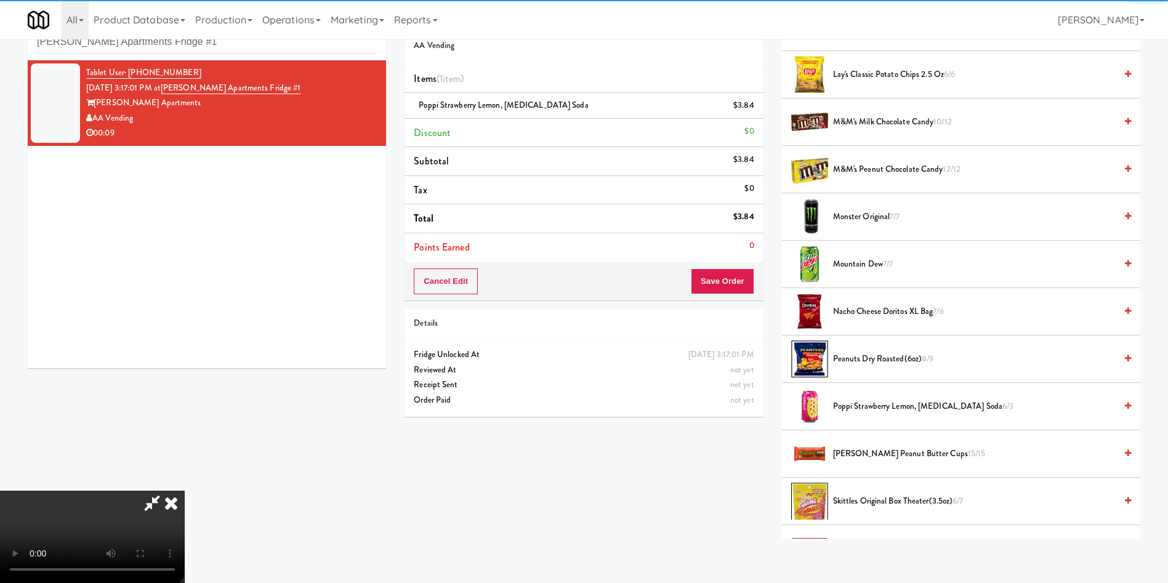 Image resolution: width=1168 pixels, height=583 pixels. I want to click on div: M&M's Peanut Chocolate Candy12/12, so click(979, 169).